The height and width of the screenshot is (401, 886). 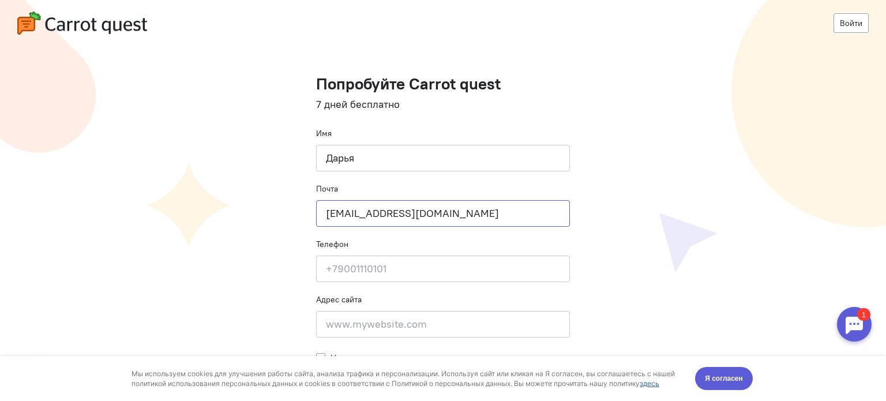 What do you see at coordinates (443, 324) in the screenshot?
I see `input: www.mywebsite.com` at bounding box center [443, 324].